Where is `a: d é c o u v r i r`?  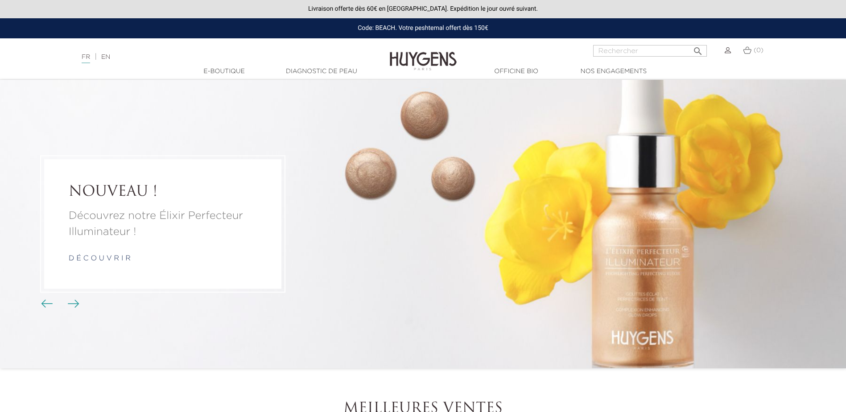 a: d é c o u v r i r is located at coordinates (99, 259).